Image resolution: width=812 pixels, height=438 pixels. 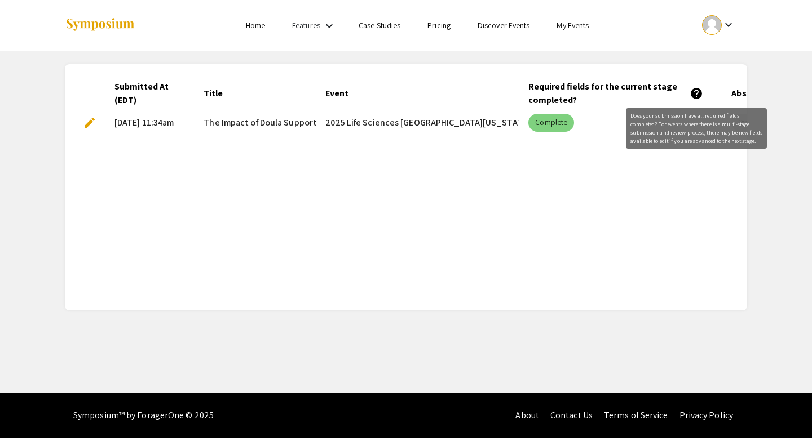 What do you see at coordinates (706, 415) in the screenshot?
I see `a: Privacy Policy` at bounding box center [706, 415].